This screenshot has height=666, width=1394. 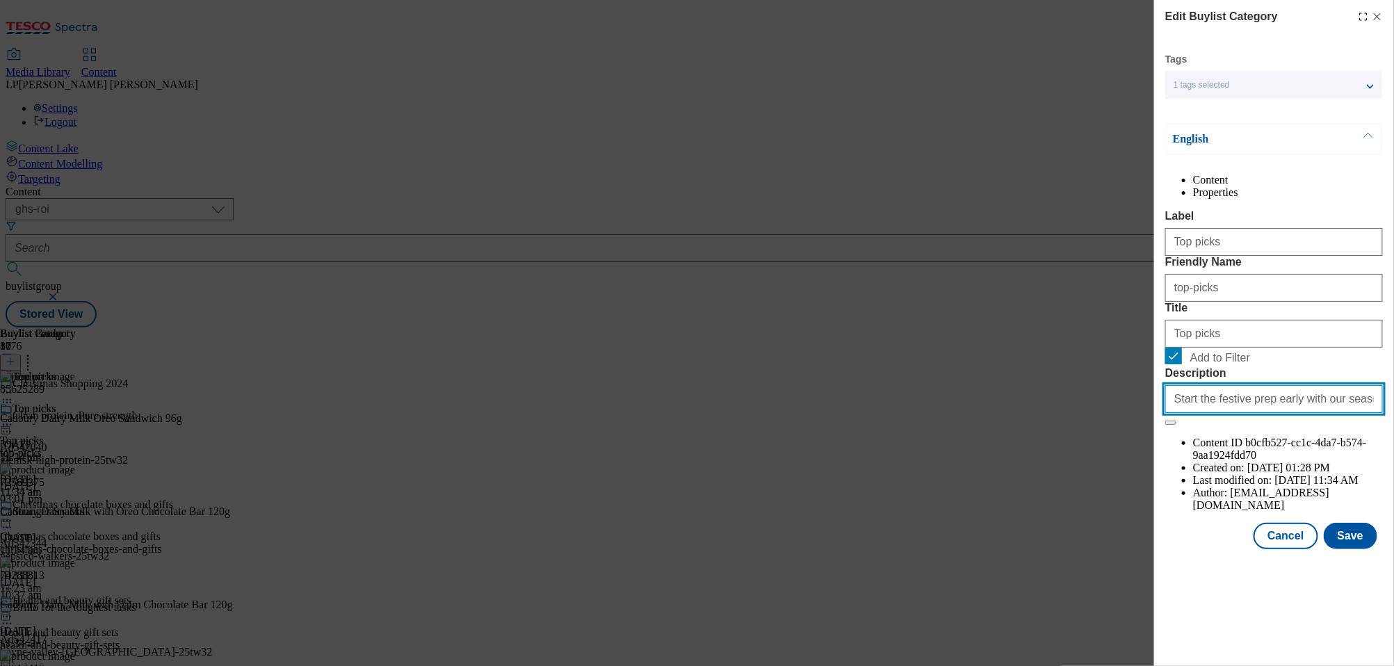 What do you see at coordinates (1288, 468) in the screenshot?
I see `li: Created on:` at bounding box center [1288, 468].